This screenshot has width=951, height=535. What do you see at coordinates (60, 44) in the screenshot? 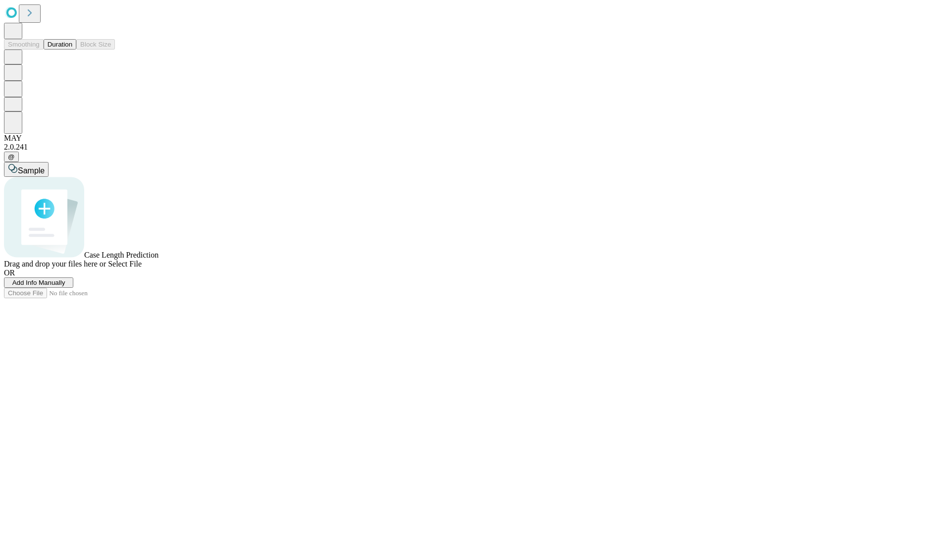
I see `button: Duration` at bounding box center [60, 44].